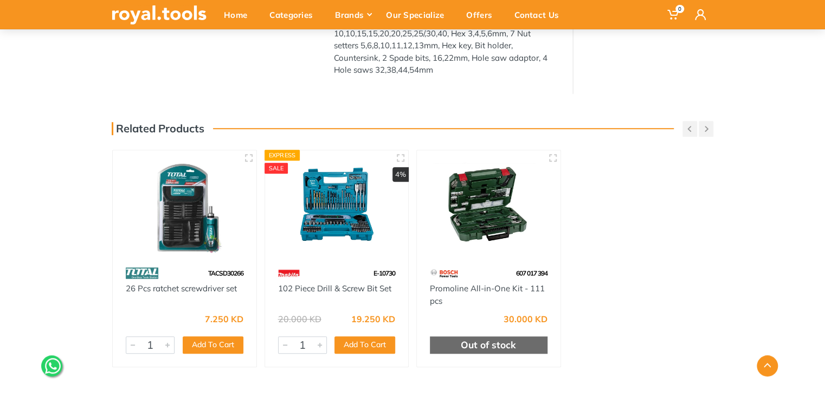  Describe the element at coordinates (276, 168) in the screenshot. I see `div: SALE` at that location.